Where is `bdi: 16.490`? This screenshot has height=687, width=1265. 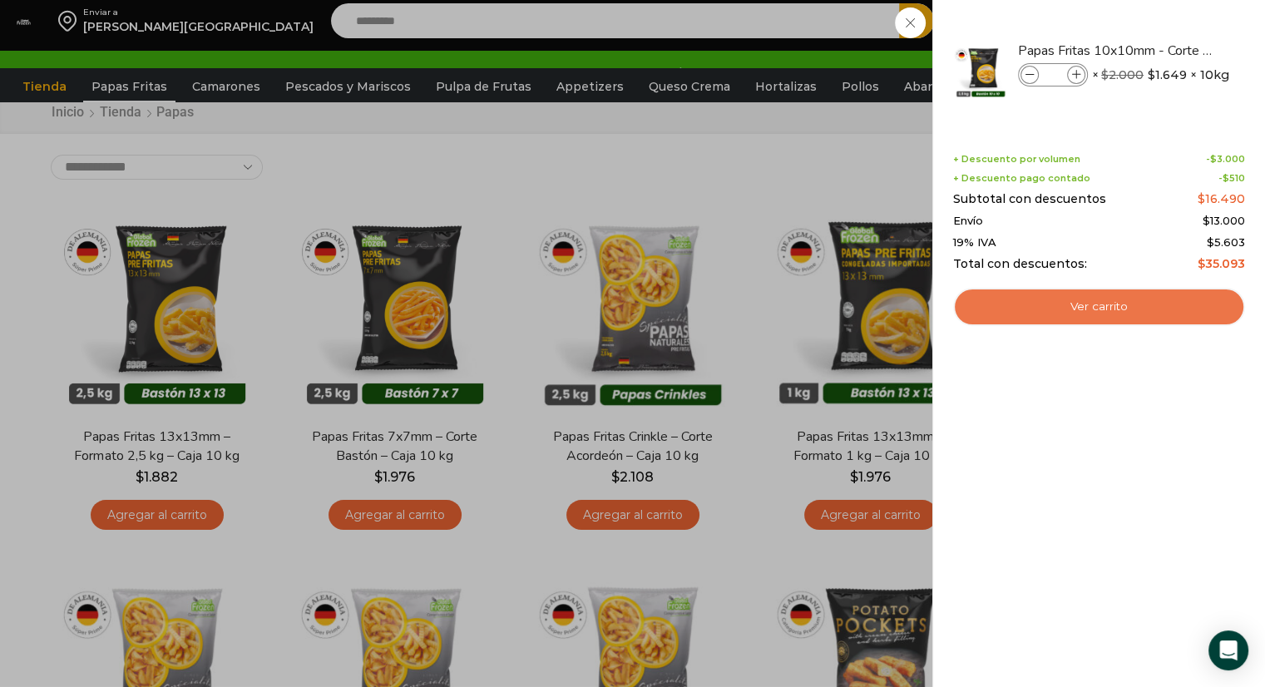 bdi: 16.490 is located at coordinates (1221, 199).